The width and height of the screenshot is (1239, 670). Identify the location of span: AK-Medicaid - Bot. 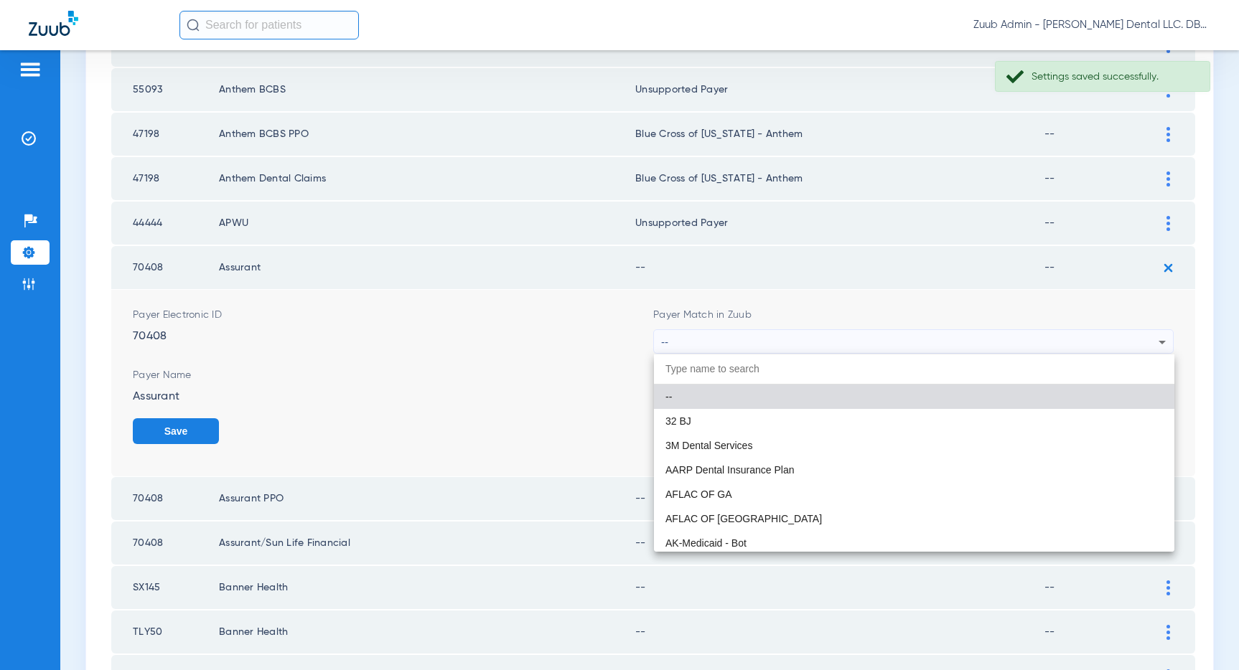
(706, 543).